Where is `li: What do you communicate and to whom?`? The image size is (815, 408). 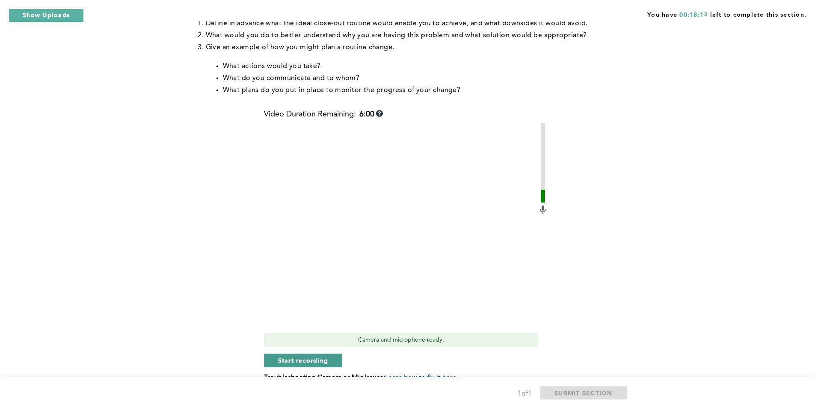 li: What do you communicate and to whom? is located at coordinates (423, 78).